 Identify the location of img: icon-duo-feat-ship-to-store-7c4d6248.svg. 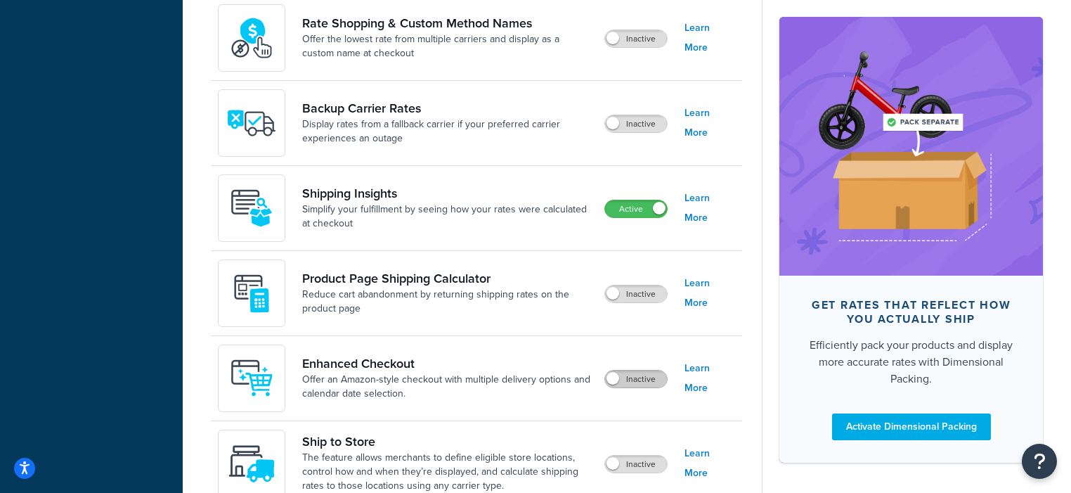
(252, 463).